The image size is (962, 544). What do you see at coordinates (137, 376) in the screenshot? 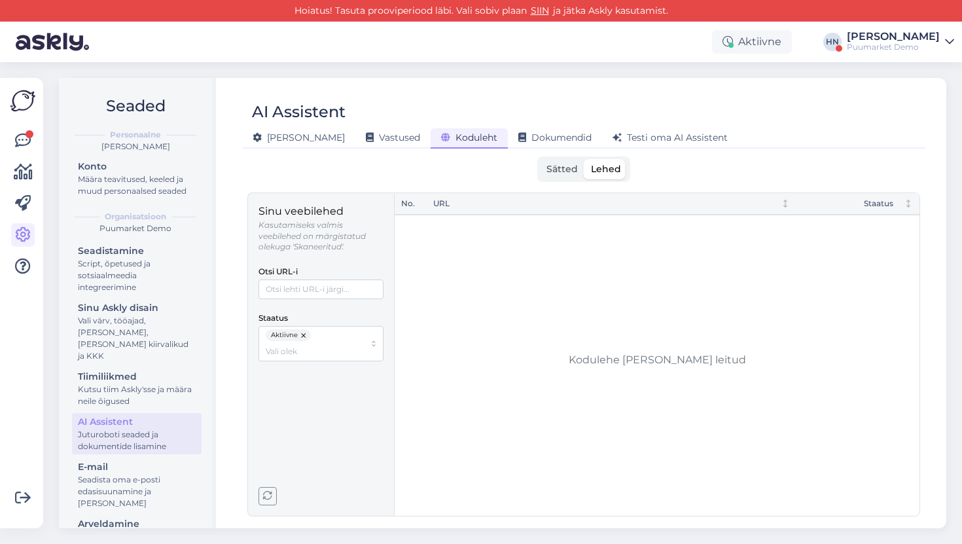
I see `div: Tiimiliikmed` at bounding box center [137, 376].